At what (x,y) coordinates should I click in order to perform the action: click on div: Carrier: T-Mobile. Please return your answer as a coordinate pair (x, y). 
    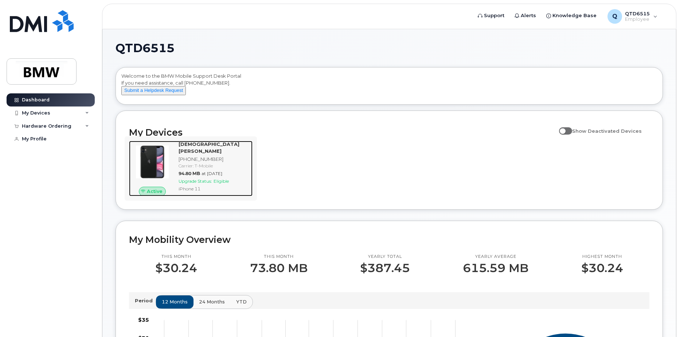
    Looking at the image, I should click on (214, 166).